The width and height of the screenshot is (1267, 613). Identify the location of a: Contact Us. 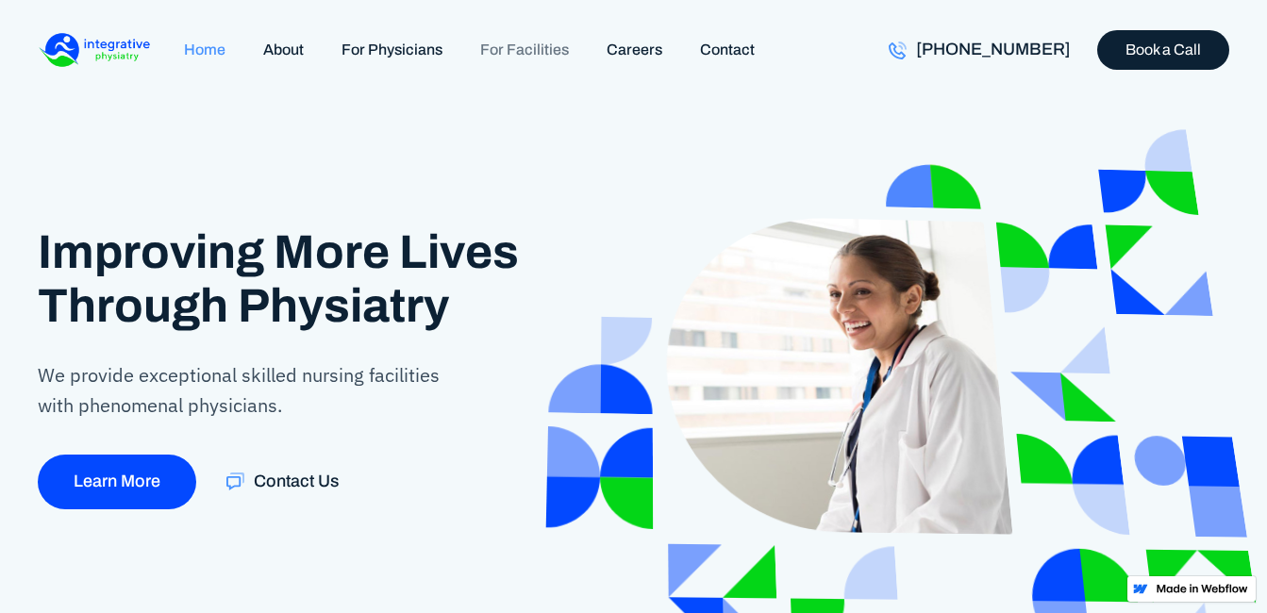
(282, 482).